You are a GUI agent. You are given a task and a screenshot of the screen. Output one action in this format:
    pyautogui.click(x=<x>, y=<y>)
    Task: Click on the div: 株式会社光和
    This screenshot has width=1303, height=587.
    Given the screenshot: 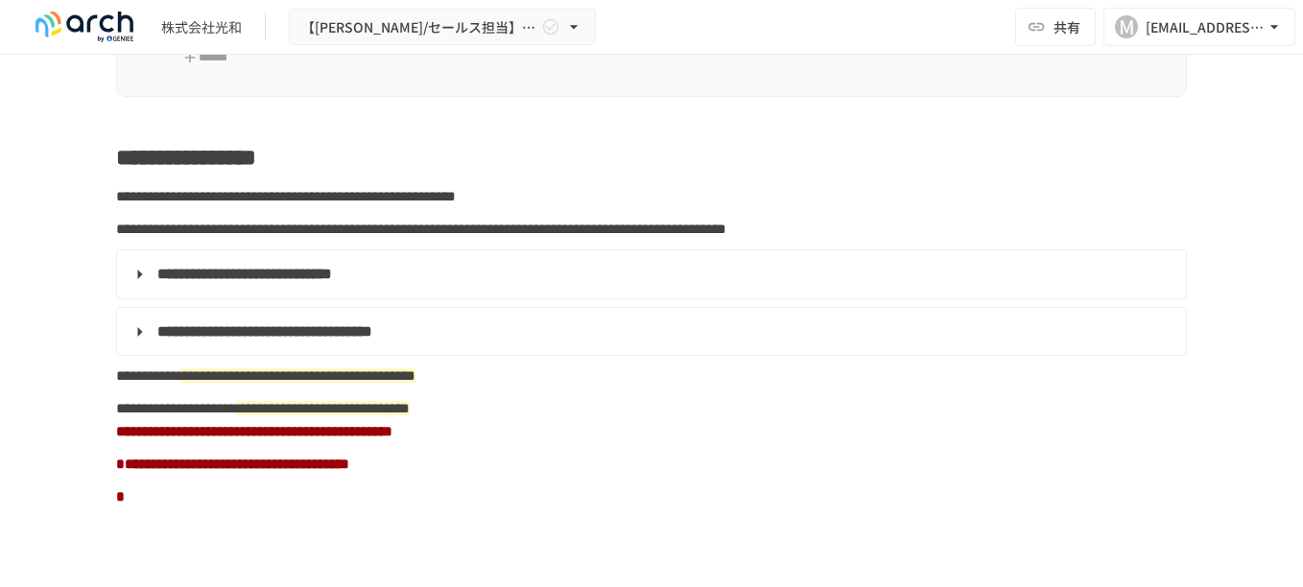 What is the action you would take?
    pyautogui.click(x=201, y=27)
    